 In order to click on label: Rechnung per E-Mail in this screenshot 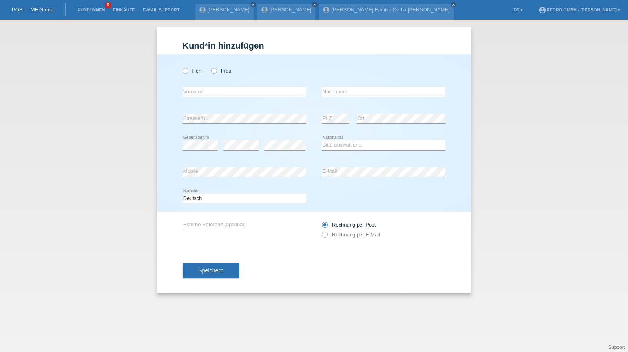, I will do `click(351, 235)`.